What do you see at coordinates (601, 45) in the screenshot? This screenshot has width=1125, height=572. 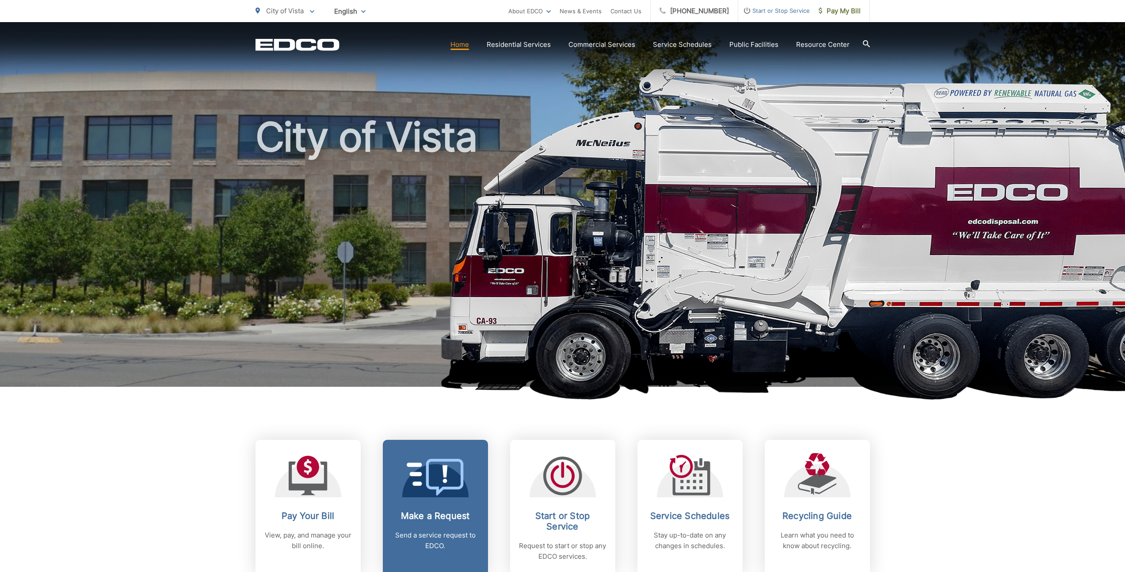 I see `a: Commercial Services` at bounding box center [601, 45].